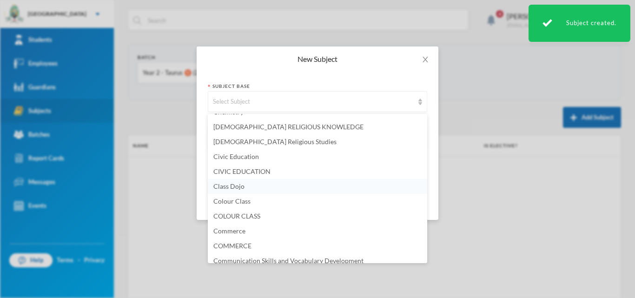 This screenshot has height=298, width=635. I want to click on div: Subject created., so click(579, 23).